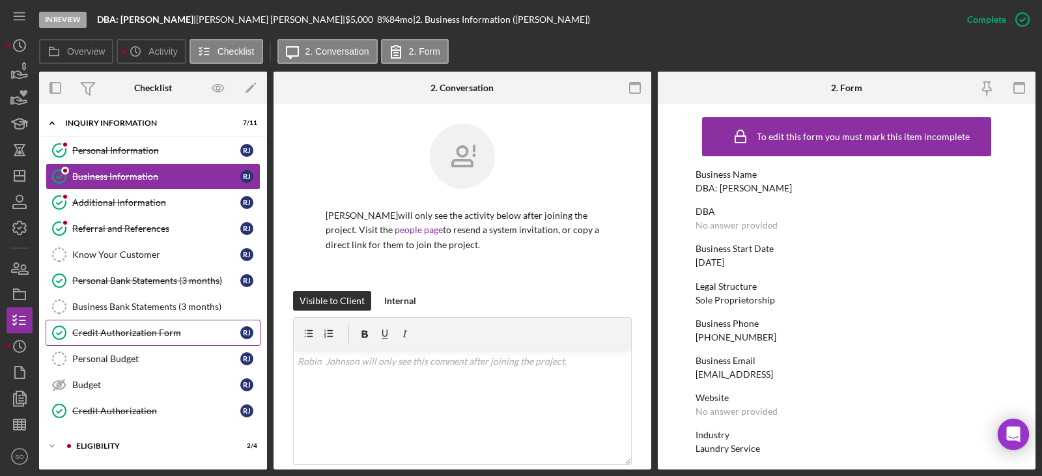 Image resolution: width=1042 pixels, height=476 pixels. I want to click on a: Personal InformationRJ, so click(153, 150).